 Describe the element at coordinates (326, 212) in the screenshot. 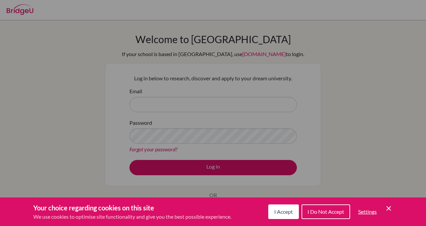

I see `button: I Do Not Accept` at that location.